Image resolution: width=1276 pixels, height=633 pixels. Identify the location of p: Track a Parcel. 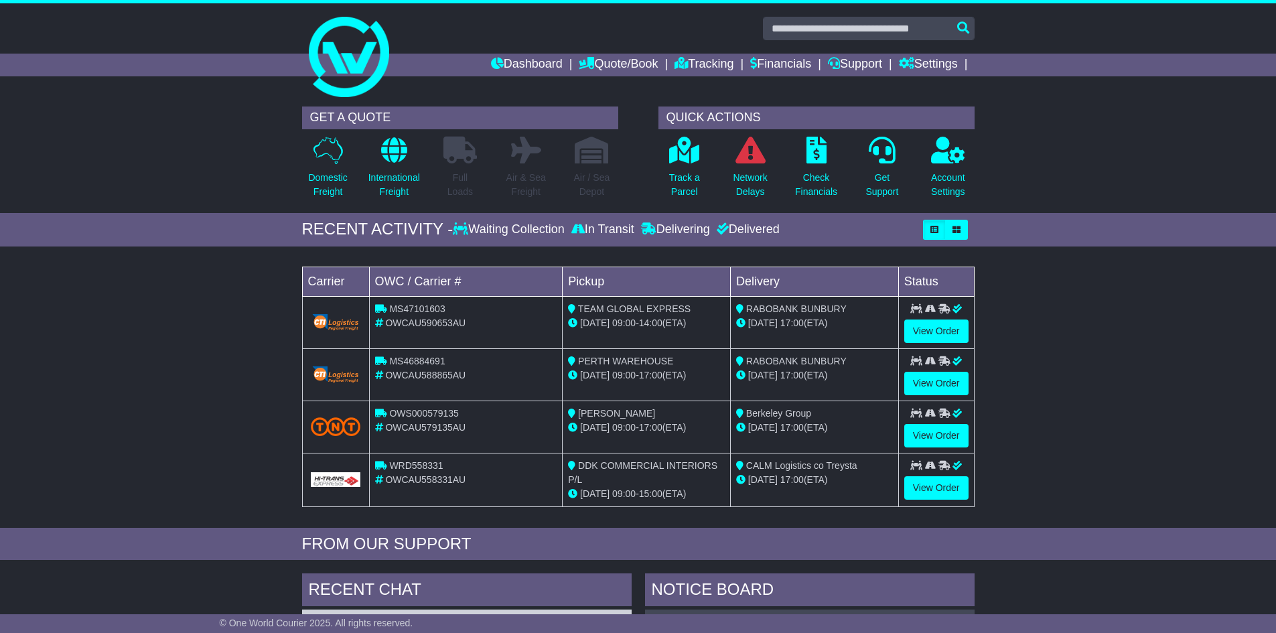
(685, 185).